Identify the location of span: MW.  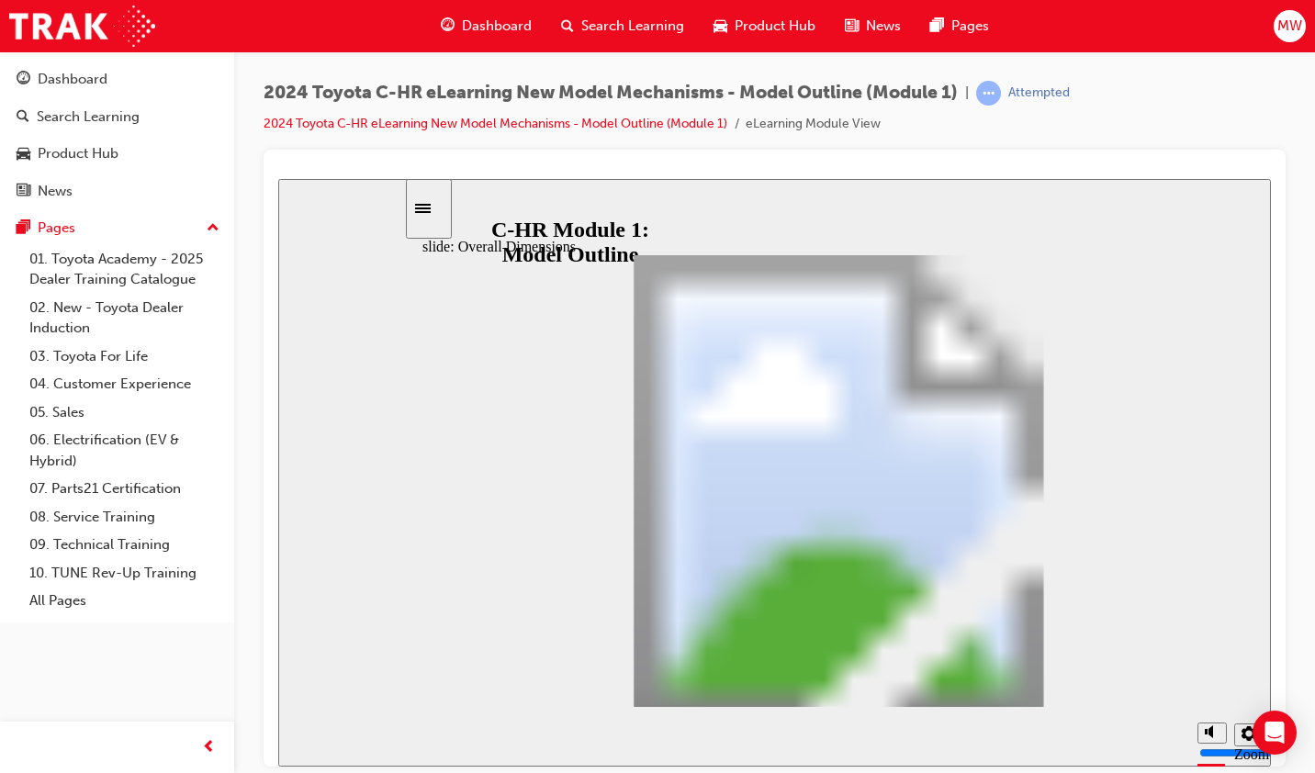
(1290, 26).